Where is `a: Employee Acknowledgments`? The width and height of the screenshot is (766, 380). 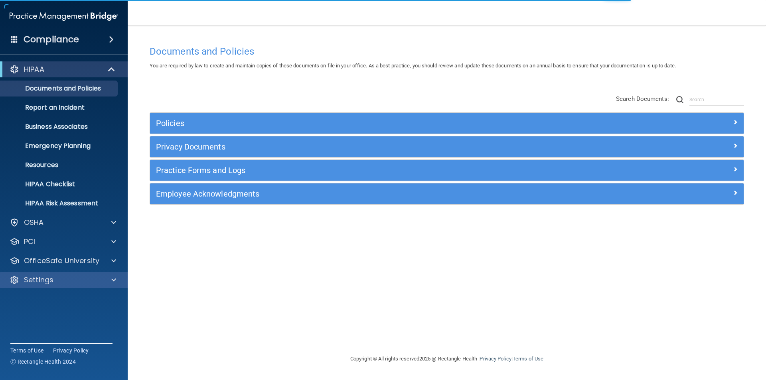 a: Employee Acknowledgments is located at coordinates (447, 194).